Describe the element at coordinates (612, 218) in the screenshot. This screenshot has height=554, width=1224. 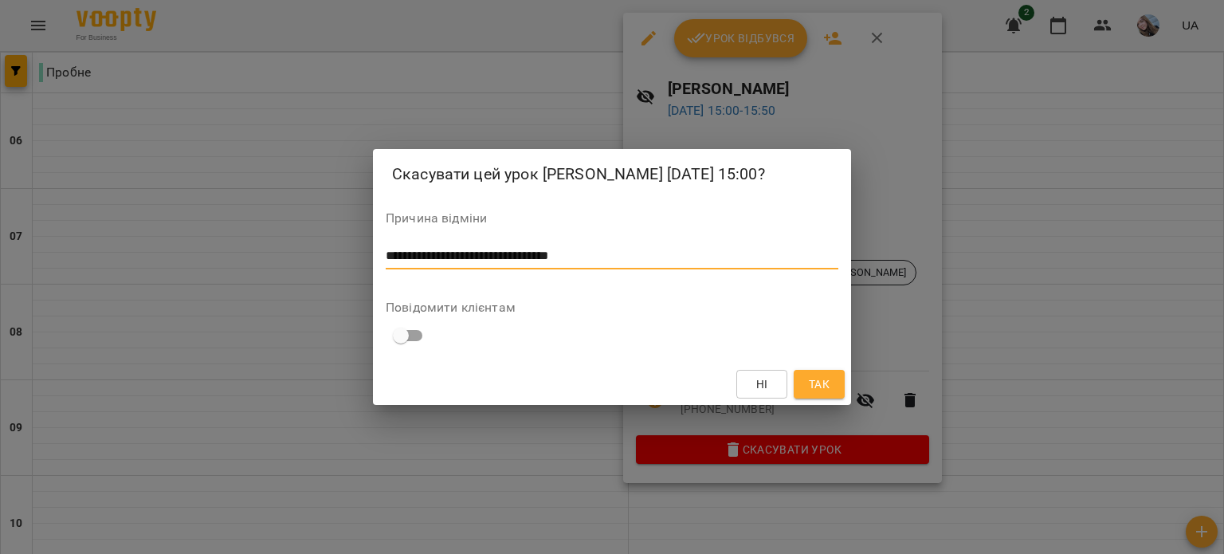
I see `label: Причина відміни` at that location.